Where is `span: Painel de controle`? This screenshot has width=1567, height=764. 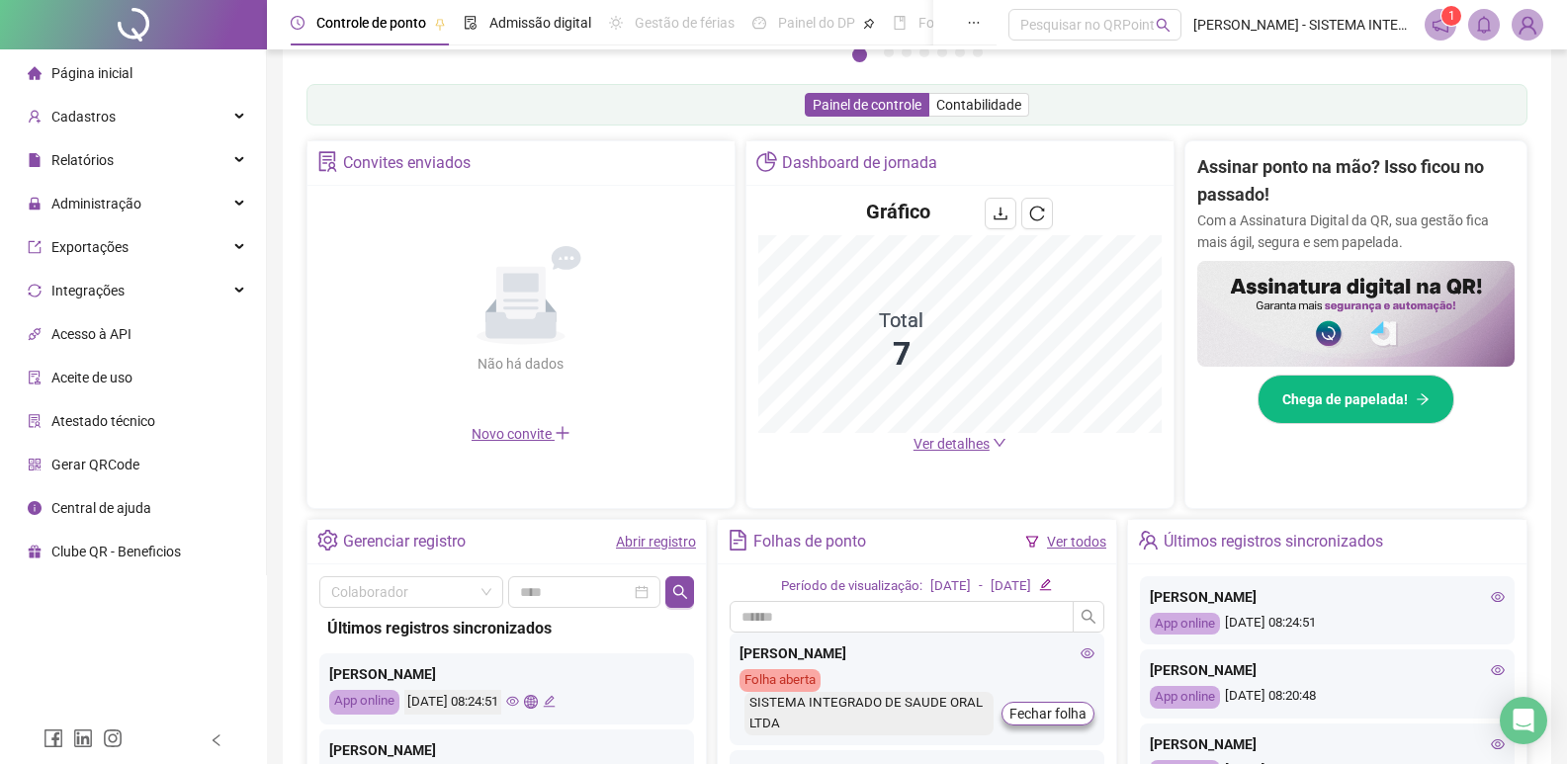
span: Painel de controle is located at coordinates (867, 105).